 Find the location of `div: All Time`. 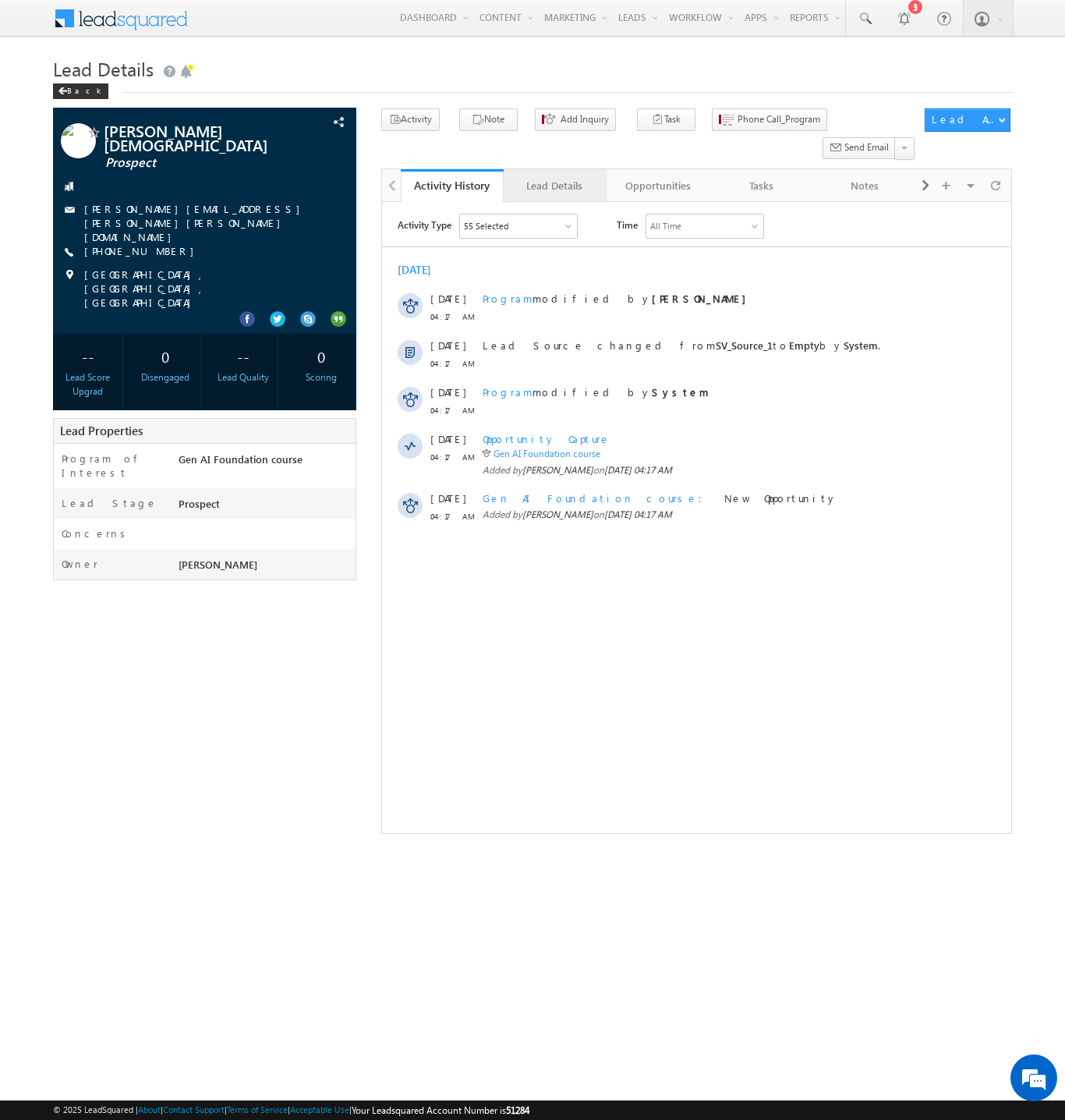

div: All Time is located at coordinates (284, 24).